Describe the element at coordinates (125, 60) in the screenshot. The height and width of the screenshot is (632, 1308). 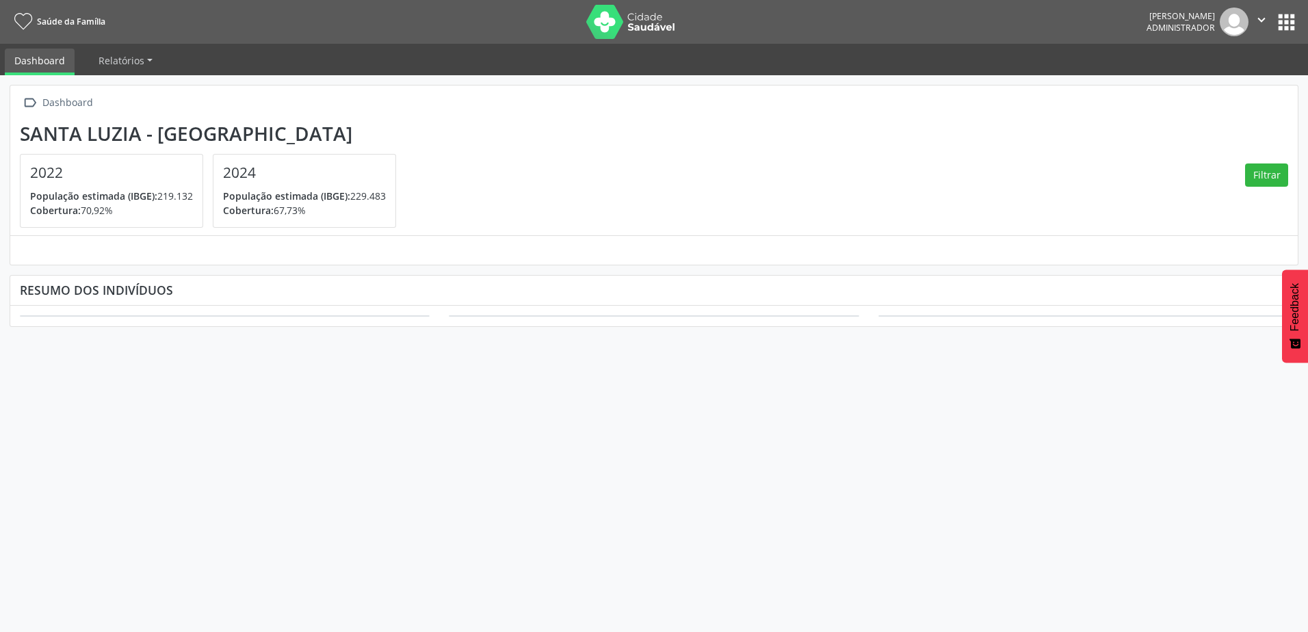
I see `a: Relatórios` at that location.